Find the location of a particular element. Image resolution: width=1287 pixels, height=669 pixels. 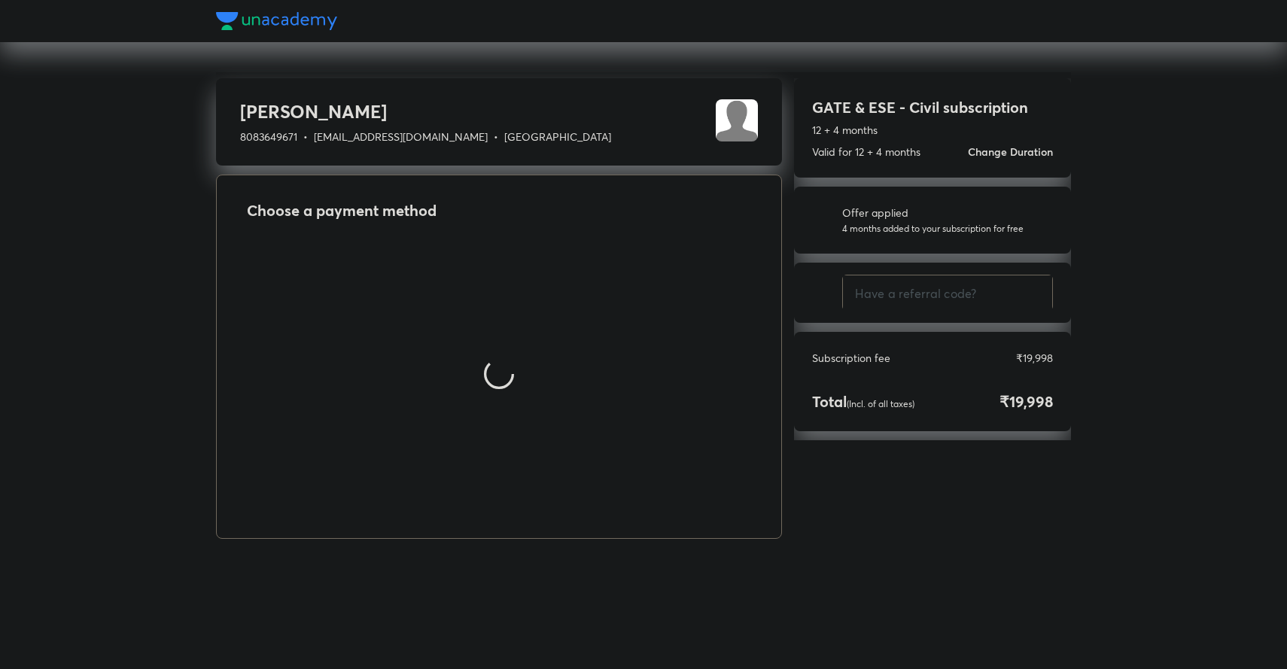

p: (Incl. of all taxes) is located at coordinates (880, 403).